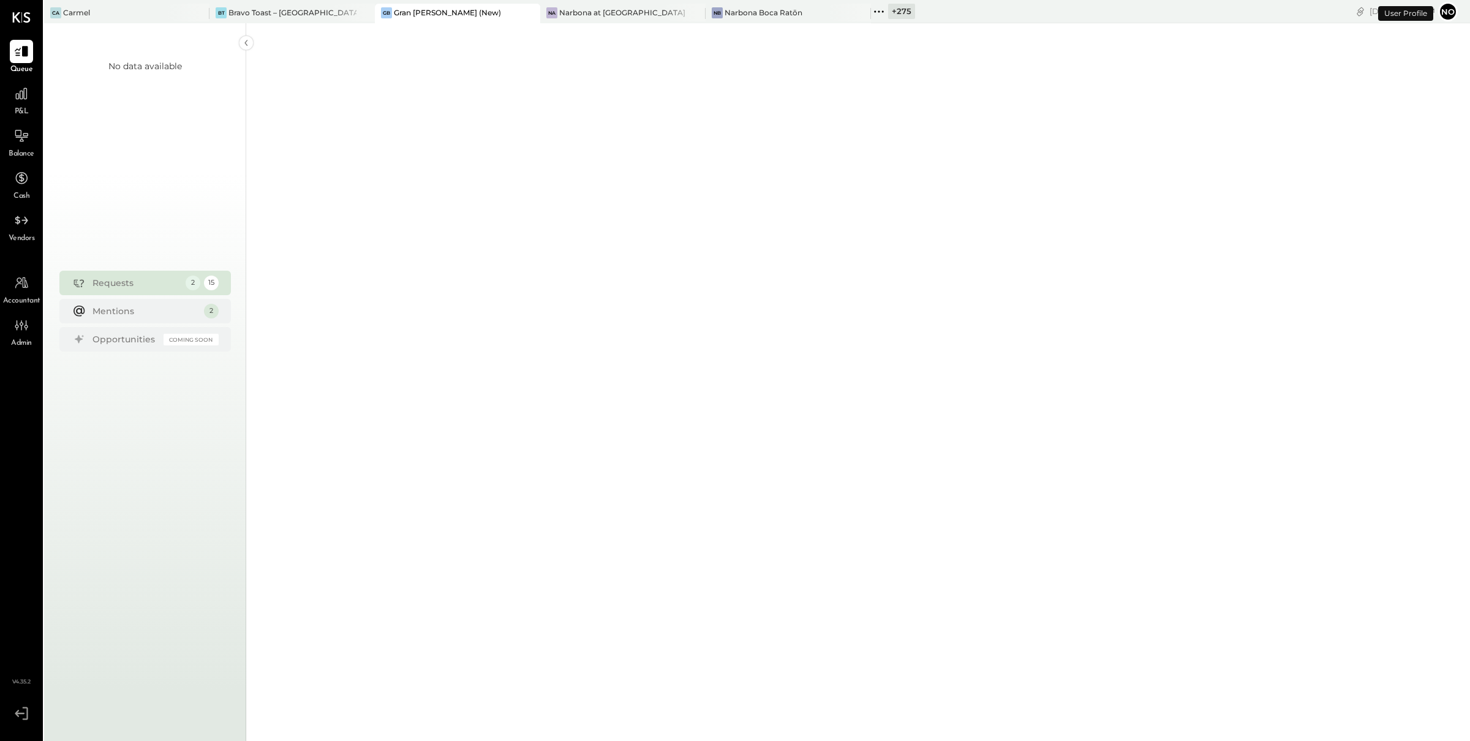 The height and width of the screenshot is (741, 1470). Describe the element at coordinates (136, 283) in the screenshot. I see `div: Requests` at that location.